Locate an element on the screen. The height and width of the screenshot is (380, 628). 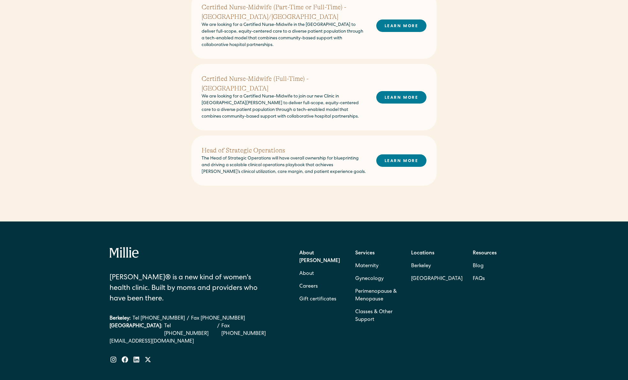
a: Blog is located at coordinates (478, 266).